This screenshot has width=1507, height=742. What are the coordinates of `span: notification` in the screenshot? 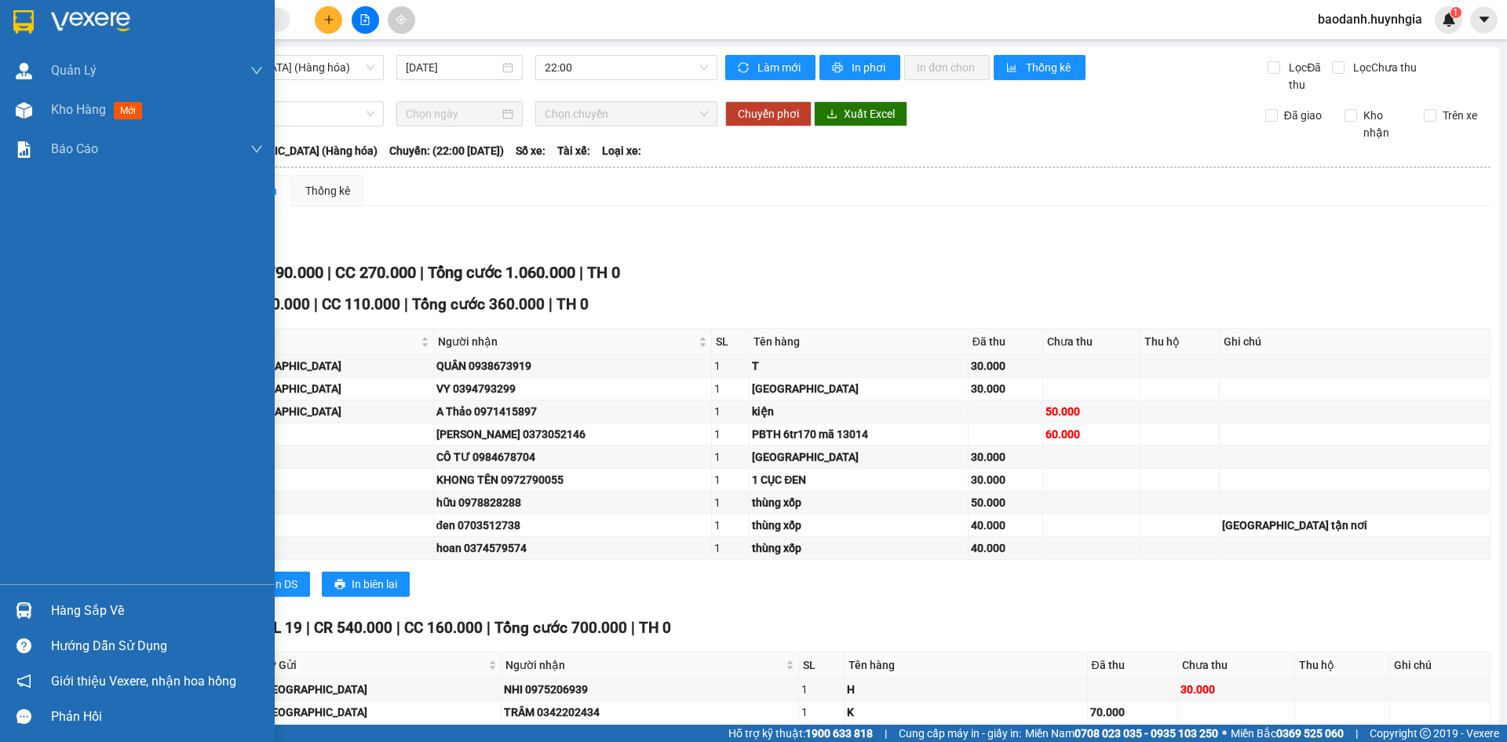 It's located at (24, 681).